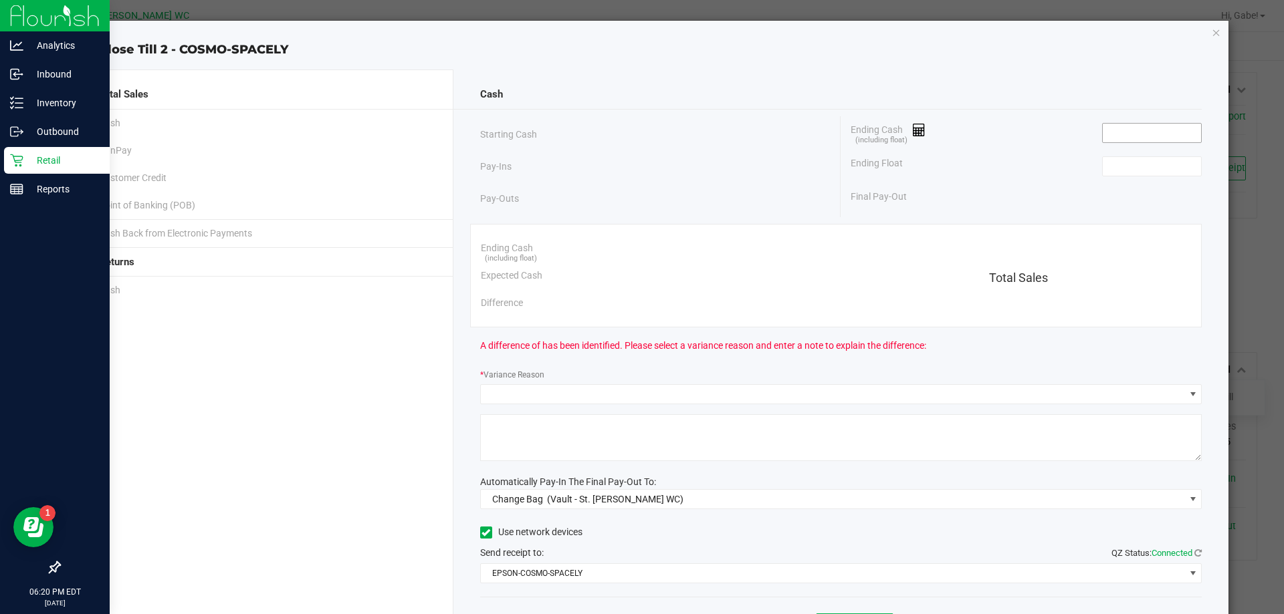 Image resolution: width=1284 pixels, height=614 pixels. I want to click on span: Ending Float, so click(877, 166).